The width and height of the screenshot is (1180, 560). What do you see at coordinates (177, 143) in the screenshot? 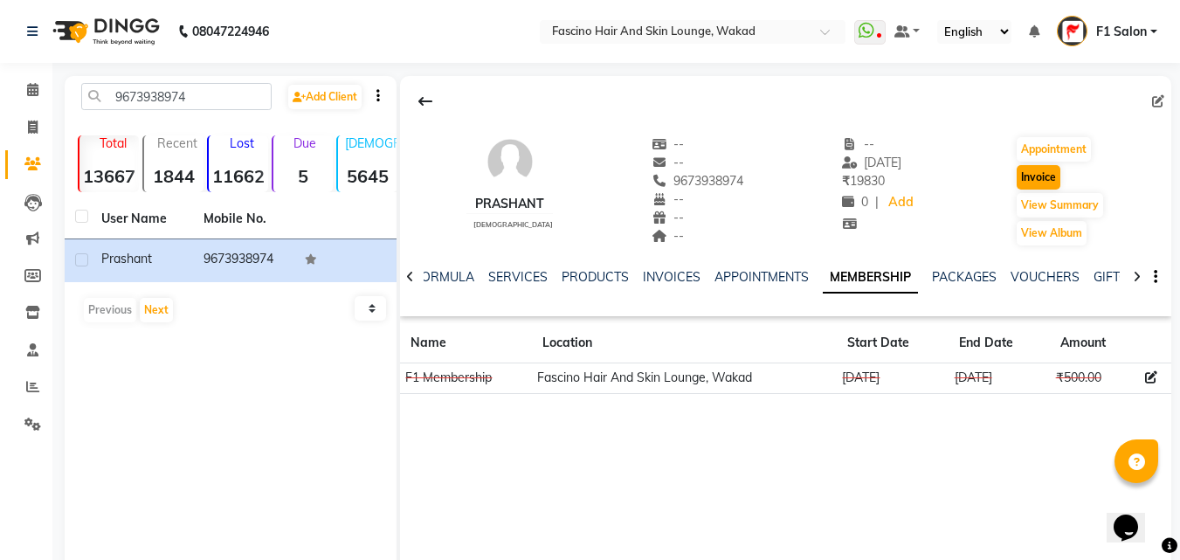
I see `p: Recent` at bounding box center [177, 143].